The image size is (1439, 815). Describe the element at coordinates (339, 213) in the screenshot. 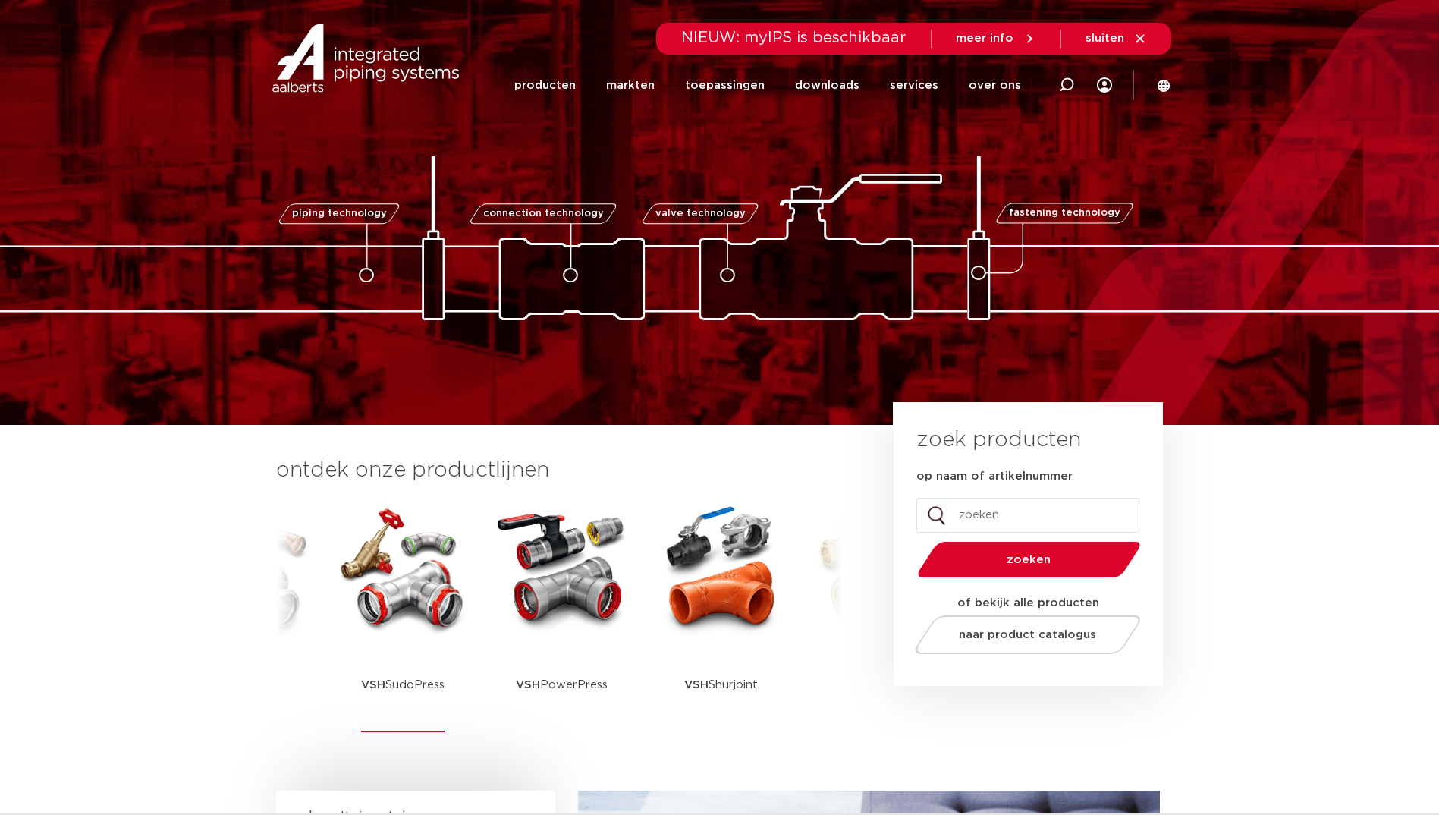

I see `span: piping technology` at that location.